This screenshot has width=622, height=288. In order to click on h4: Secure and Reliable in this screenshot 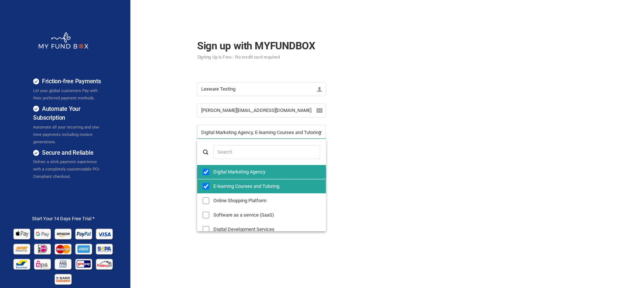, I will do `click(69, 153)`.